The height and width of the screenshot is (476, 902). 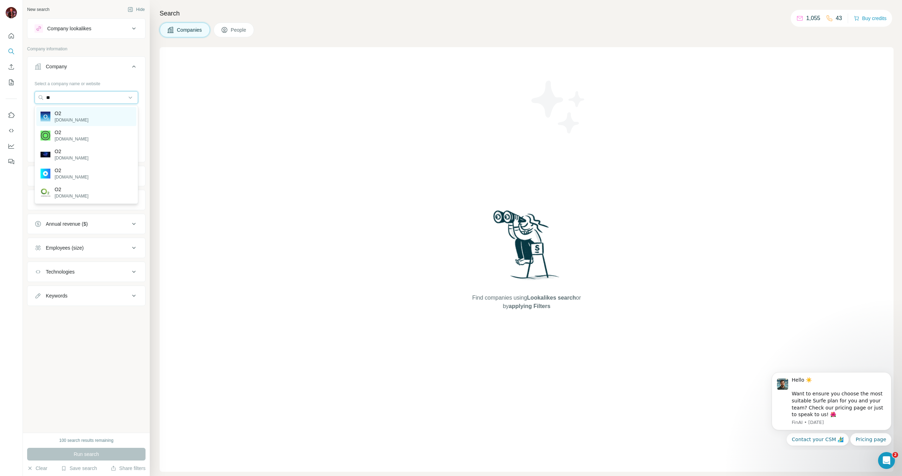 What do you see at coordinates (128, 469) in the screenshot?
I see `button: Share filters` at bounding box center [128, 469].